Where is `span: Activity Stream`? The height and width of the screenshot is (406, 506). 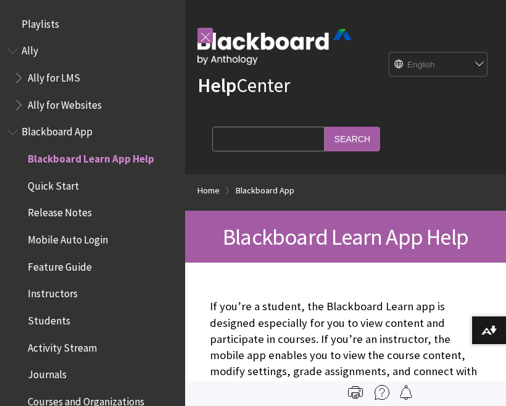 span: Activity Stream is located at coordinates (62, 345).